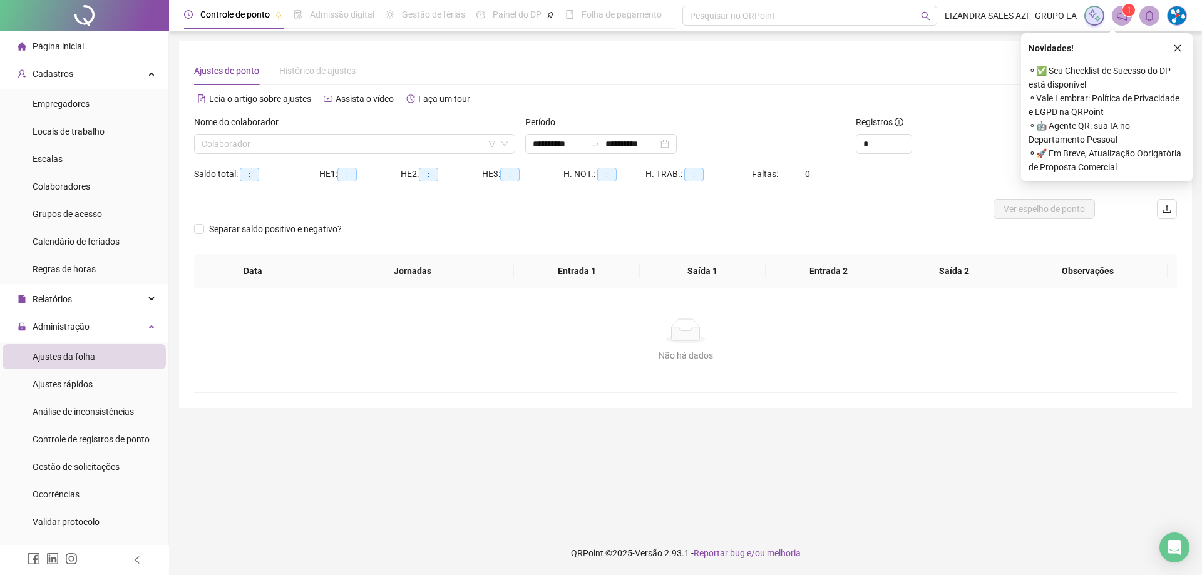 This screenshot has width=1202, height=575. What do you see at coordinates (317, 71) in the screenshot?
I see `span: Histórico de ajustes` at bounding box center [317, 71].